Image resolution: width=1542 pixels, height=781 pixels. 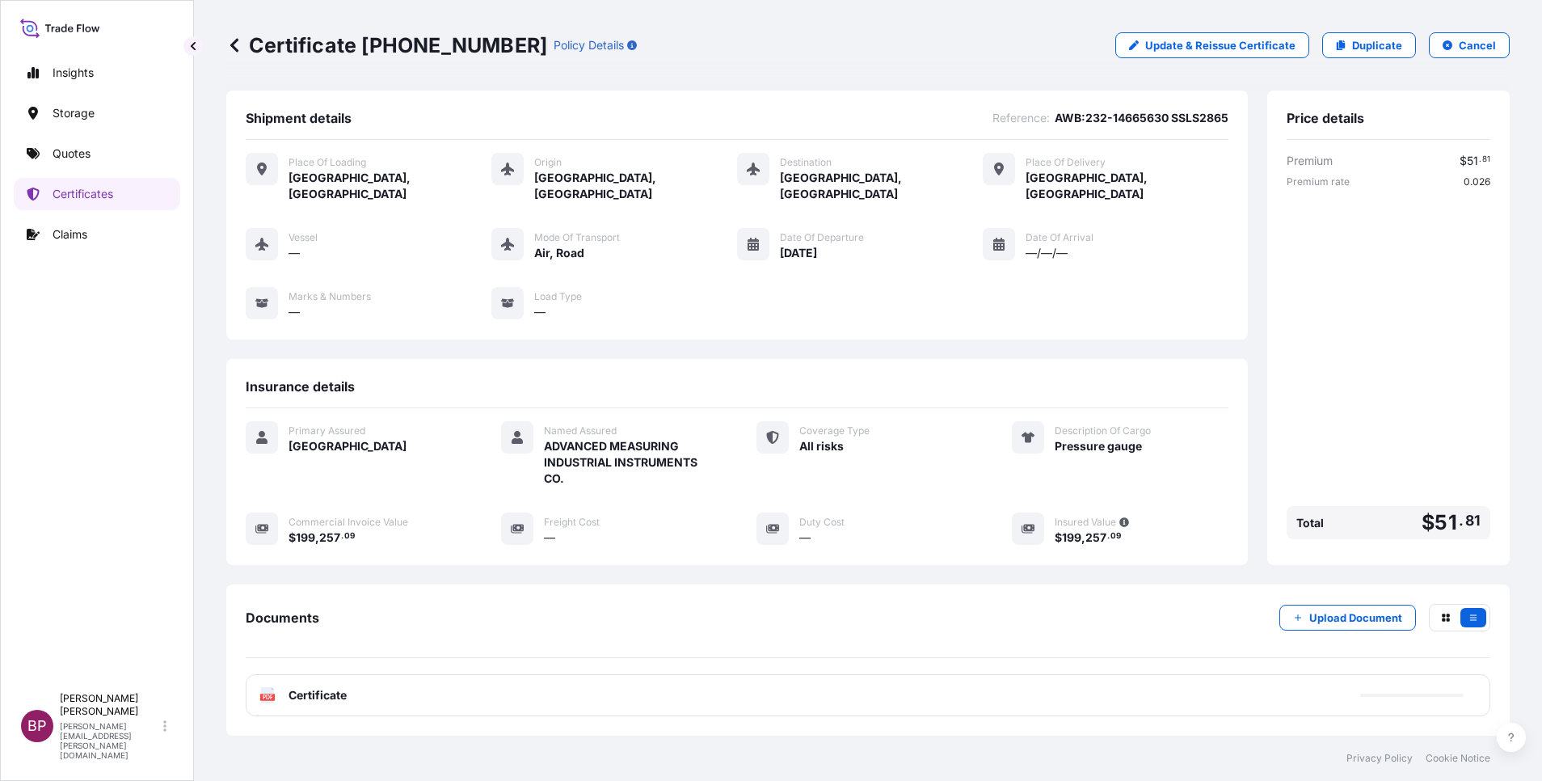 I want to click on p: Update & Reissue Certificate, so click(x=1220, y=45).